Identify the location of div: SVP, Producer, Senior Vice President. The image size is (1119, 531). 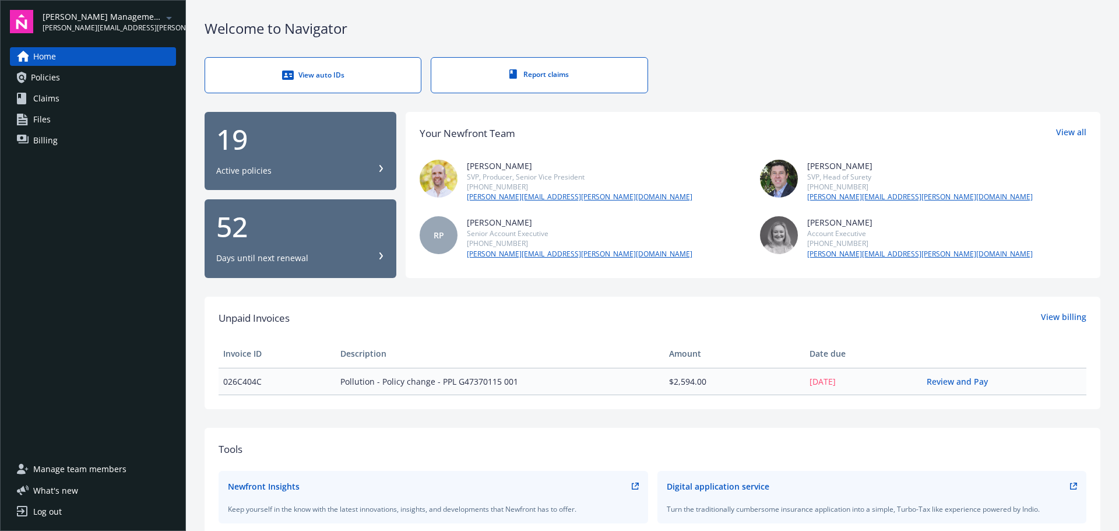
(579, 177).